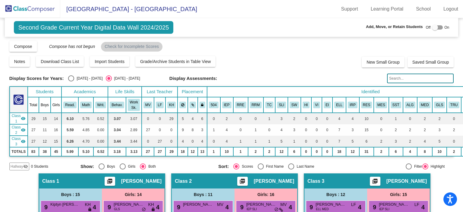 The image size is (463, 212). What do you see at coordinates (281, 105) in the screenshot?
I see `th: Speech/Language Impairment` at bounding box center [281, 105].